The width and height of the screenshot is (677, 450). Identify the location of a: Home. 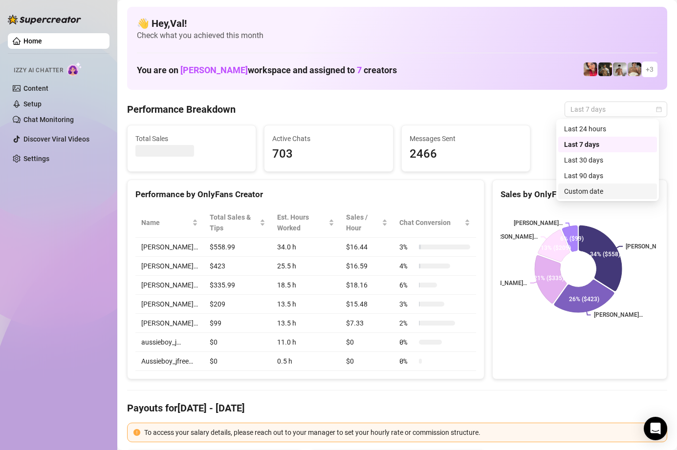
(33, 41).